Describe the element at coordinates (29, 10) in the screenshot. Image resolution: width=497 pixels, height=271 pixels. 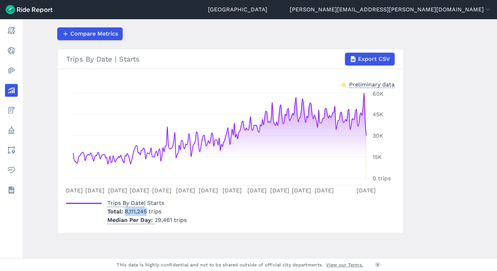
I see `img: Ride Report` at that location.